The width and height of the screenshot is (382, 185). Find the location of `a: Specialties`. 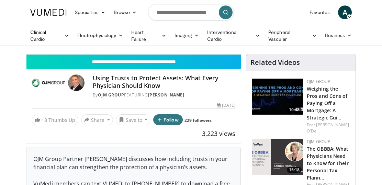

a: Specialties is located at coordinates (90, 12).